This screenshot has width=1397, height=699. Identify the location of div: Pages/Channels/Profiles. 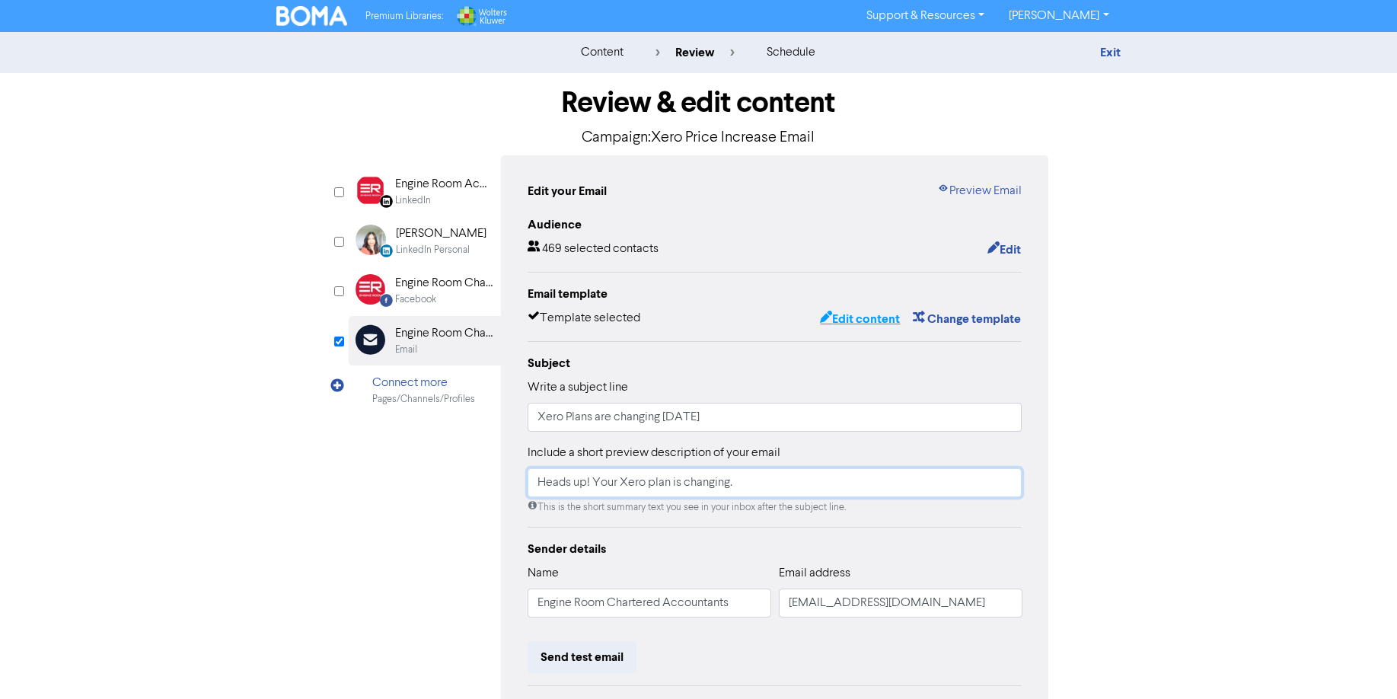
(423, 399).